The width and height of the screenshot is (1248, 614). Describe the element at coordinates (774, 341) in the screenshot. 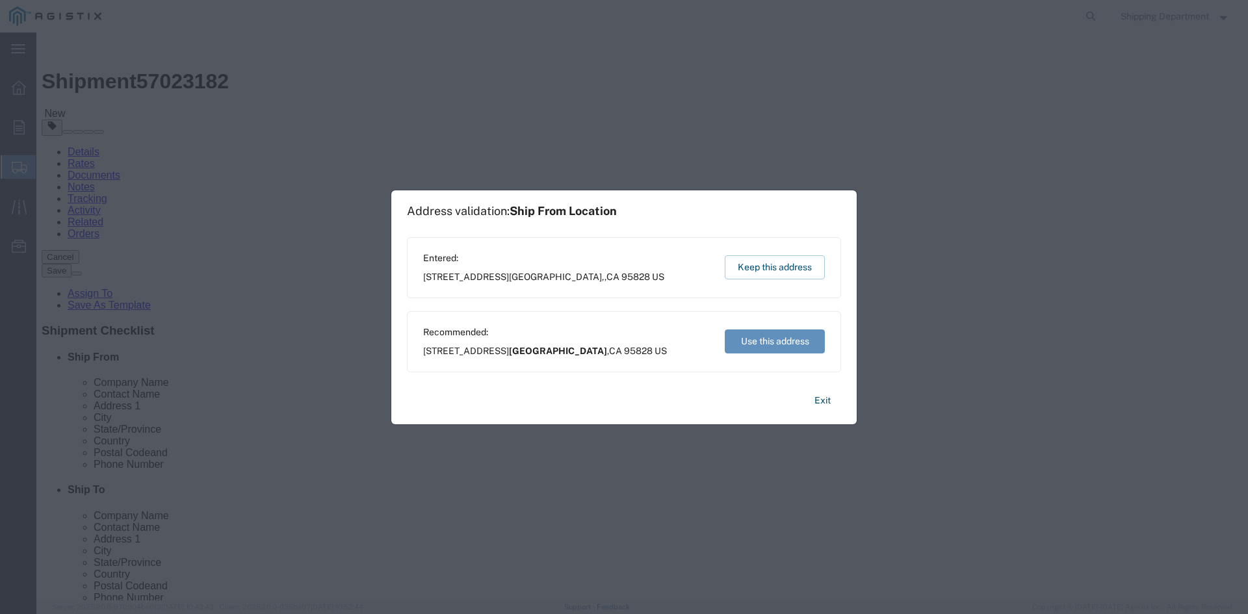

I see `button: Use this address` at that location.